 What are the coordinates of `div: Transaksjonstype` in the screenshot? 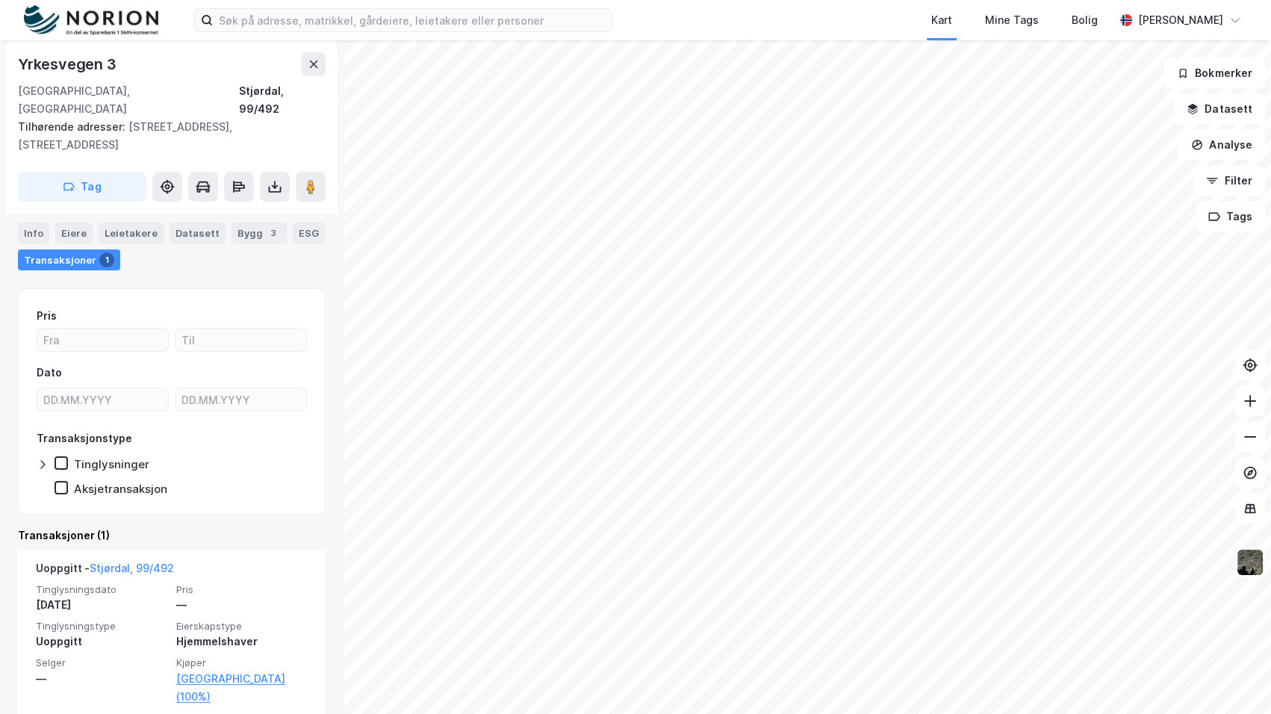 It's located at (84, 439).